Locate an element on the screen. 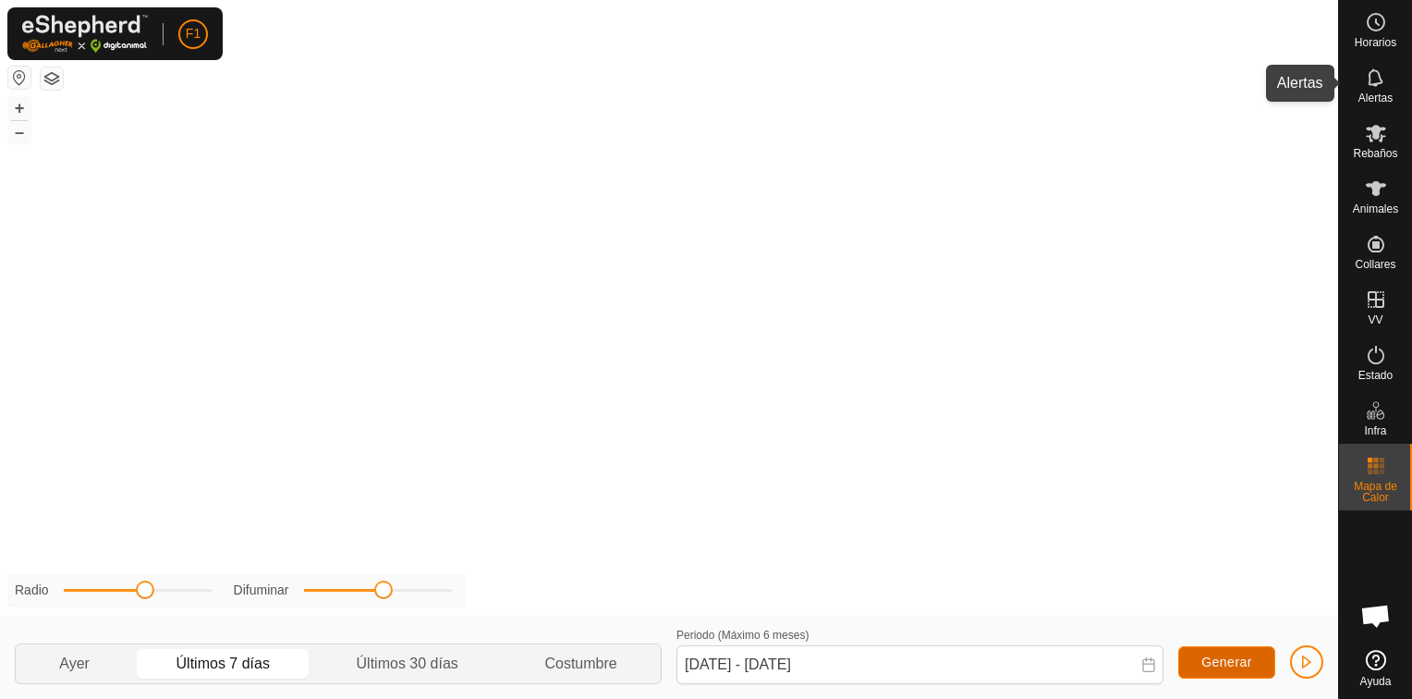 The height and width of the screenshot is (699, 1412). span: Estado is located at coordinates (1375, 375).